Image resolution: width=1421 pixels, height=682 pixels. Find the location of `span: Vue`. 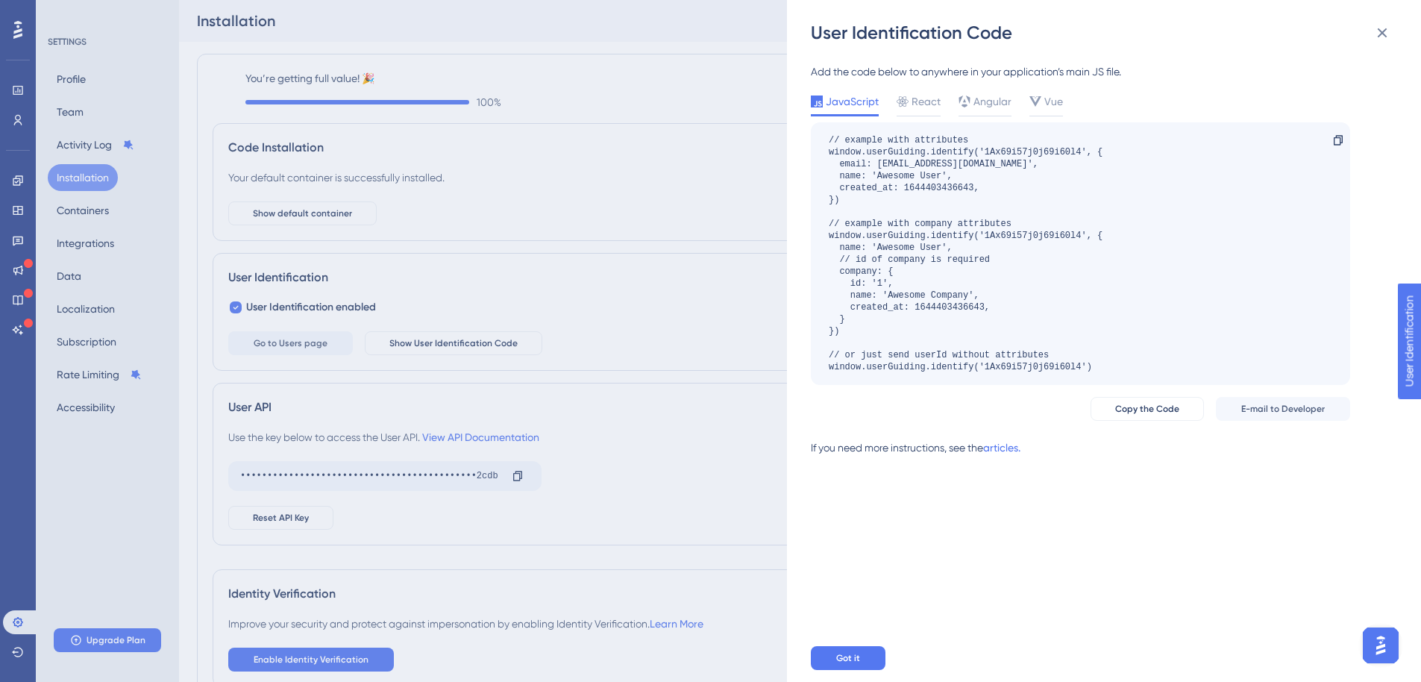

span: Vue is located at coordinates (1053, 101).